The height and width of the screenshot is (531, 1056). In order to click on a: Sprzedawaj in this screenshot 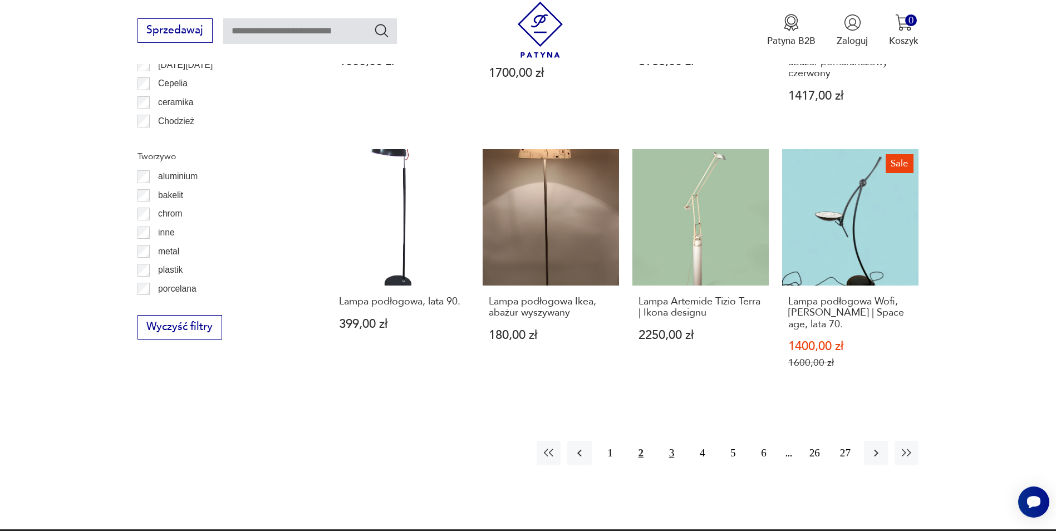, I will do `click(175, 31)`.